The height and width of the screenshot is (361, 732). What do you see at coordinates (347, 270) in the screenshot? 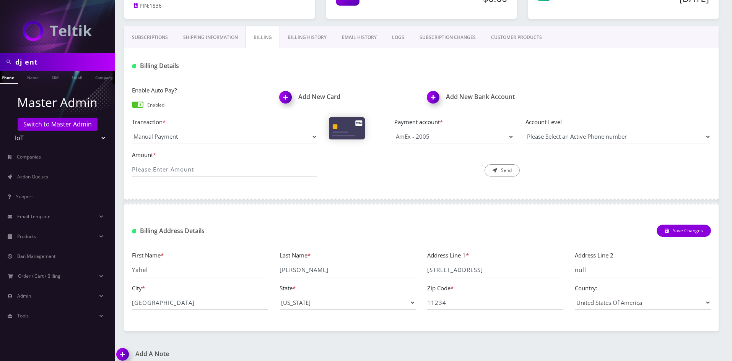
I see `input: Last Name` at bounding box center [347, 270].